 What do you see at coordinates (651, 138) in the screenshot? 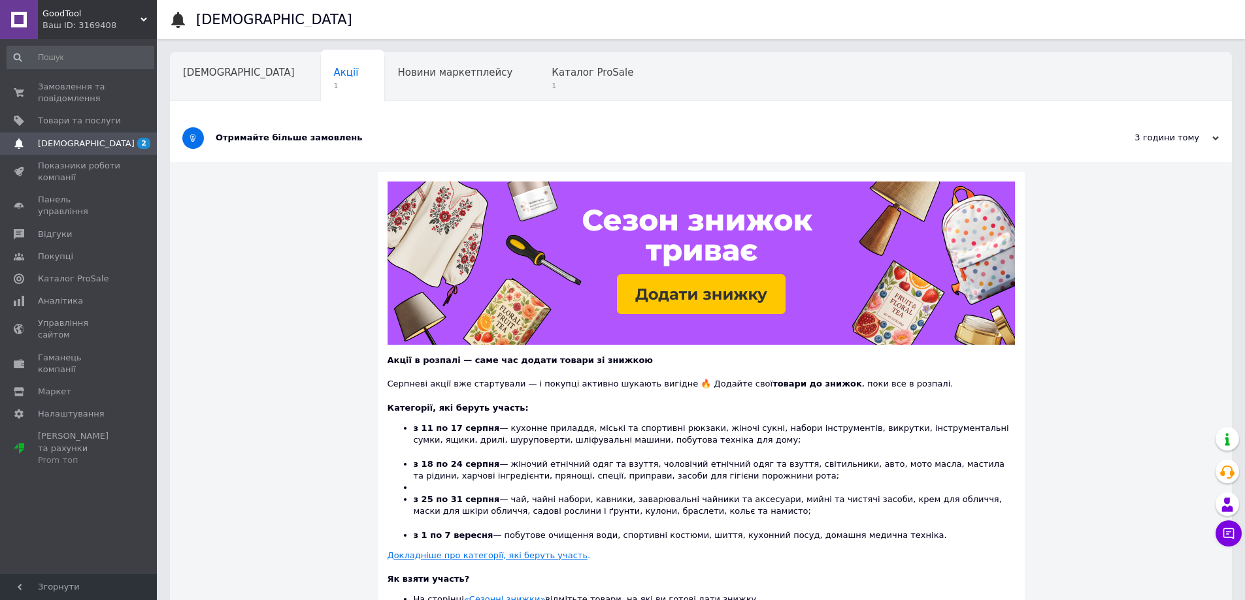
I see `div: Отримайте більше замовлень` at bounding box center [651, 138].